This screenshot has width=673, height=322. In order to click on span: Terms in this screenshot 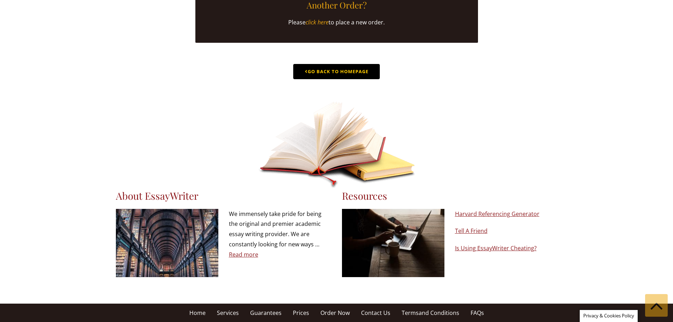, I will do `click(430, 313)`.